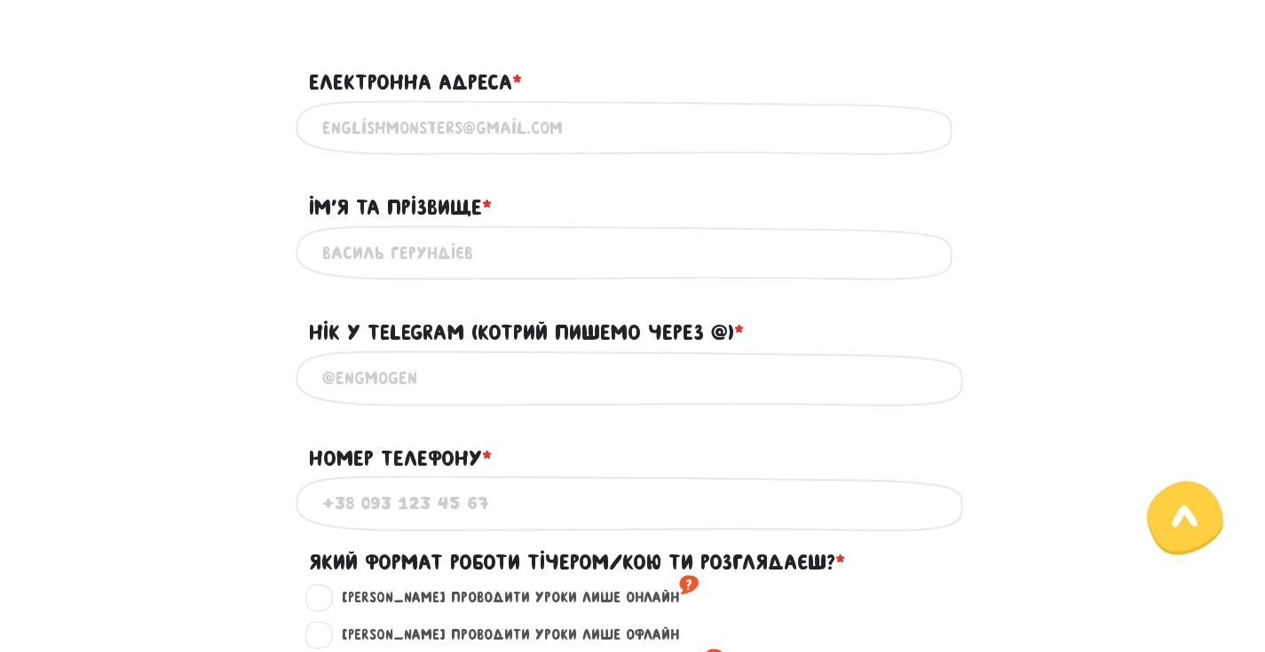  I want to click on label: Електронна адреса, so click(415, 83).